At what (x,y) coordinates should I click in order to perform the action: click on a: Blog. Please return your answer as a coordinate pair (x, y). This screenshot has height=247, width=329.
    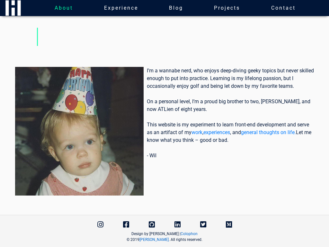
    Looking at the image, I should click on (176, 8).